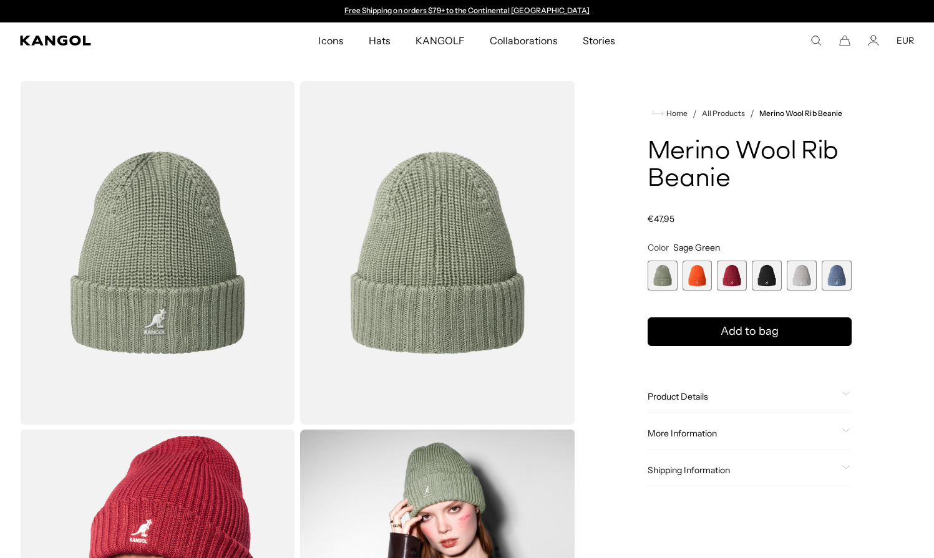 This screenshot has height=558, width=934. Describe the element at coordinates (749, 331) in the screenshot. I see `span: Add to bag` at that location.